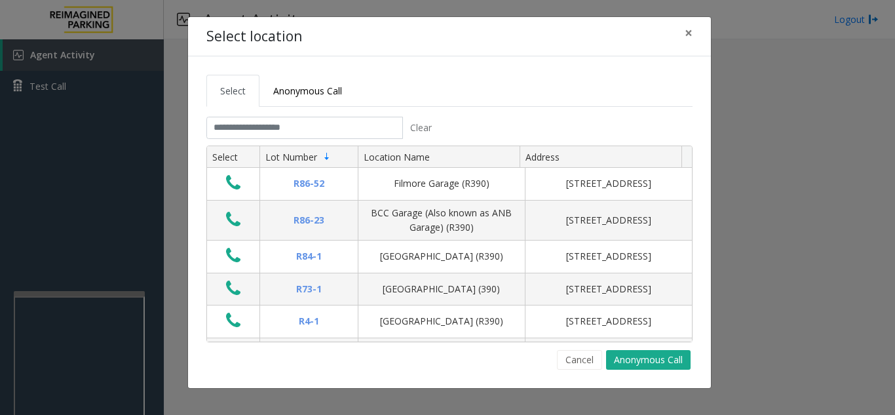  I want to click on div: Filmore Garage (R390), so click(441, 183).